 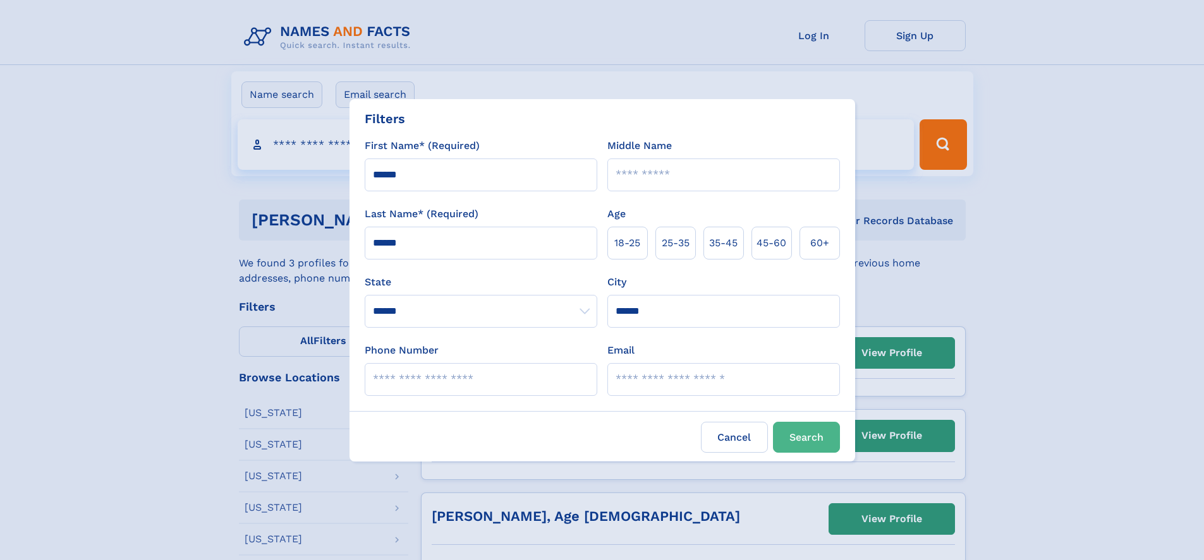 What do you see at coordinates (421, 214) in the screenshot?
I see `label: Last Name* (Required)` at bounding box center [421, 214].